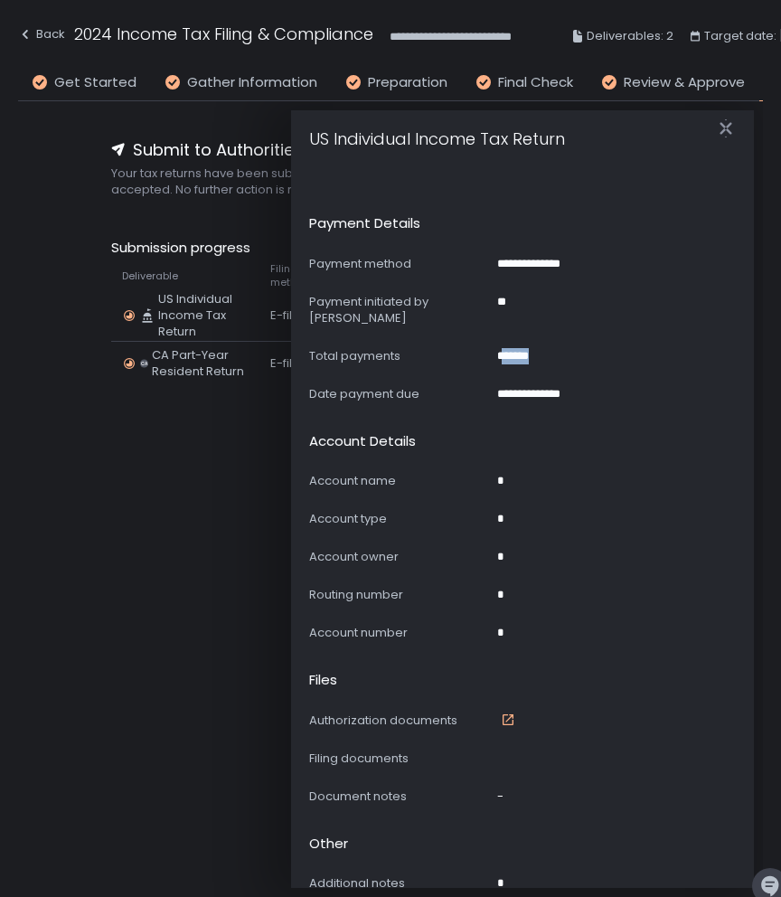 The width and height of the screenshot is (781, 897). I want to click on div: Account number, so click(399, 633).